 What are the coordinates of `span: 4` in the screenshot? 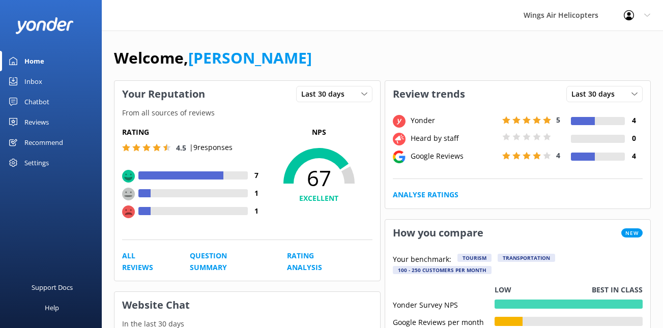 It's located at (558, 155).